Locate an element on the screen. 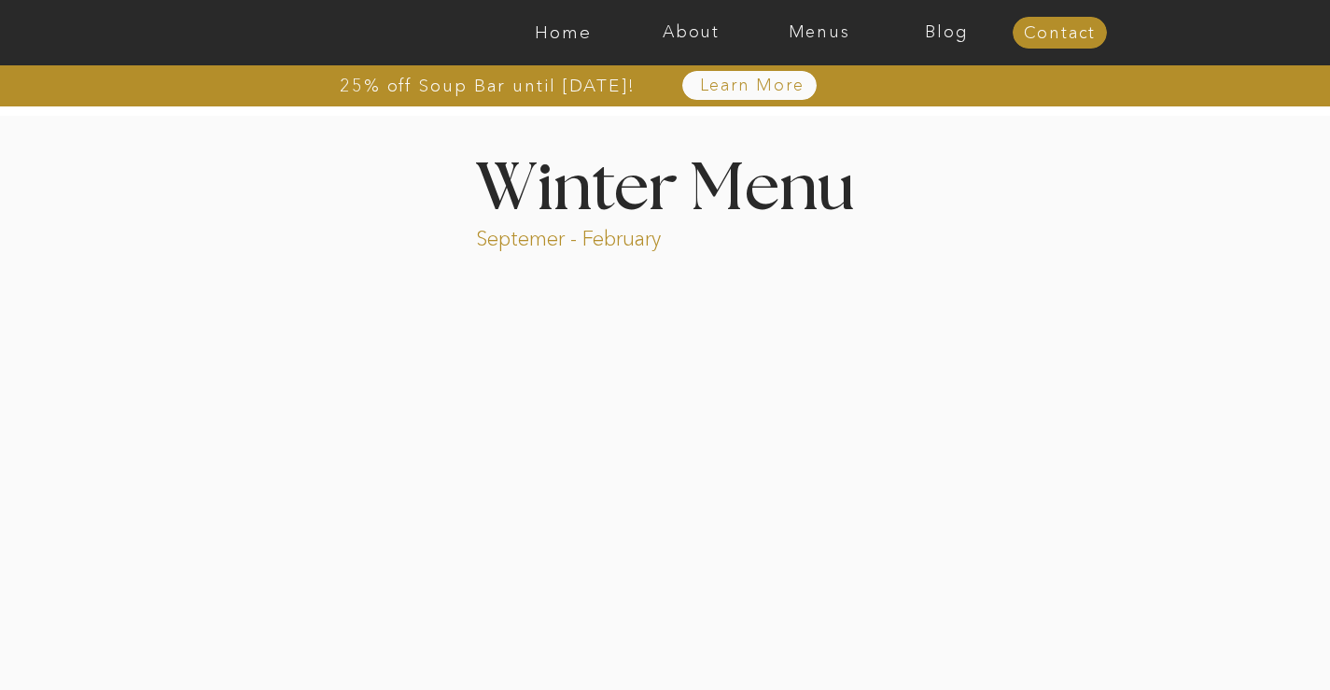 This screenshot has width=1330, height=690. a: Contact is located at coordinates (1059, 34).